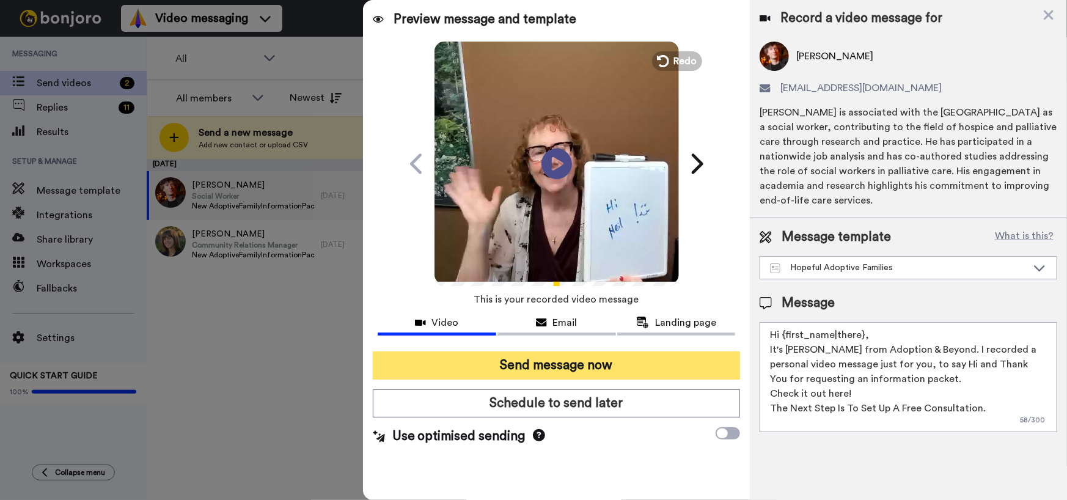  Describe the element at coordinates (808, 303) in the screenshot. I see `span: Message` at that location.